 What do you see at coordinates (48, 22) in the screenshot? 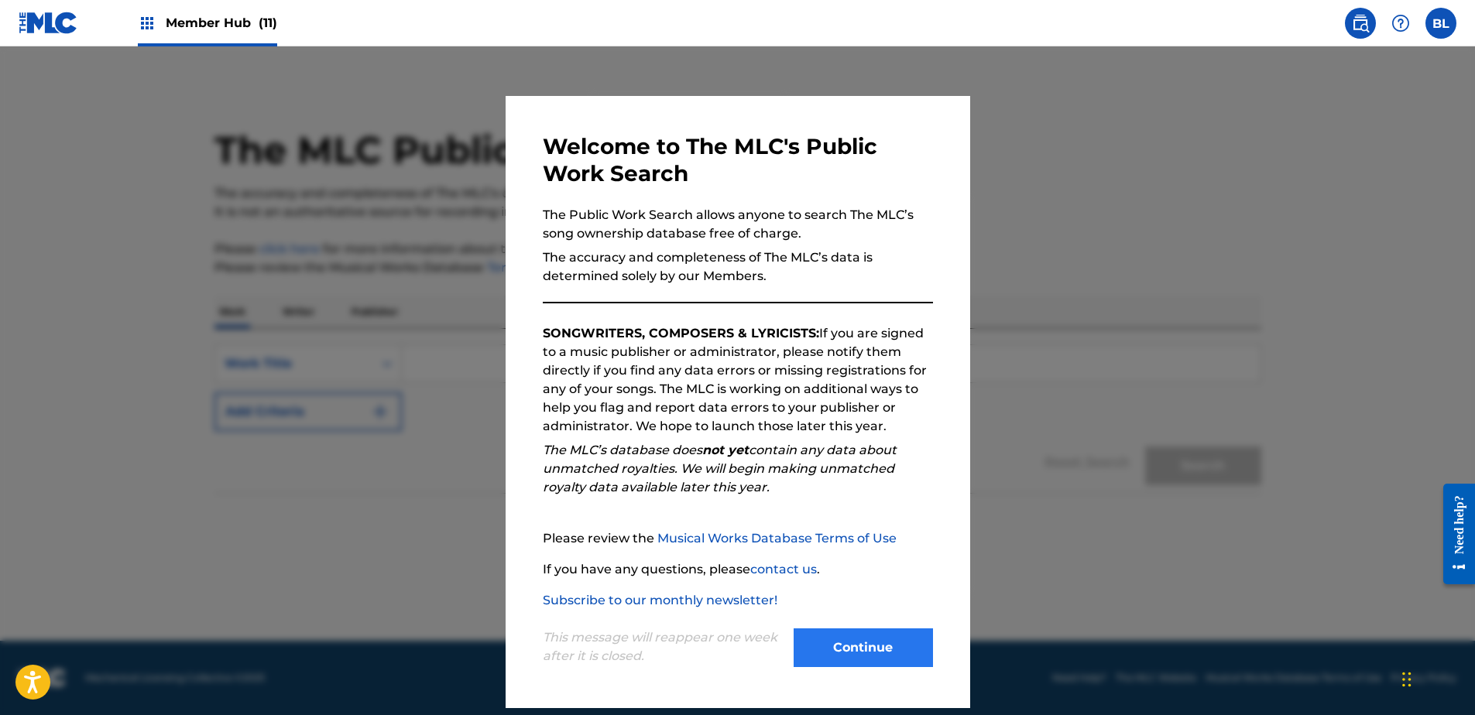
I see `img: MLC Logo` at bounding box center [48, 22].